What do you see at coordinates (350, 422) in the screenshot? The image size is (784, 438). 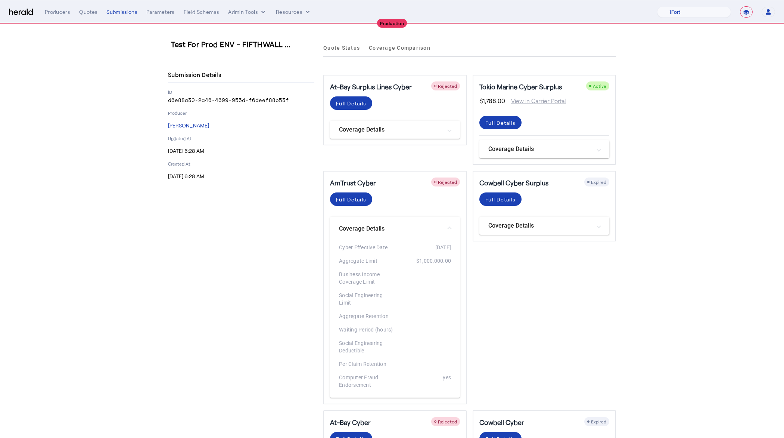 I see `h5: At-Bay Cyber` at bounding box center [350, 422].